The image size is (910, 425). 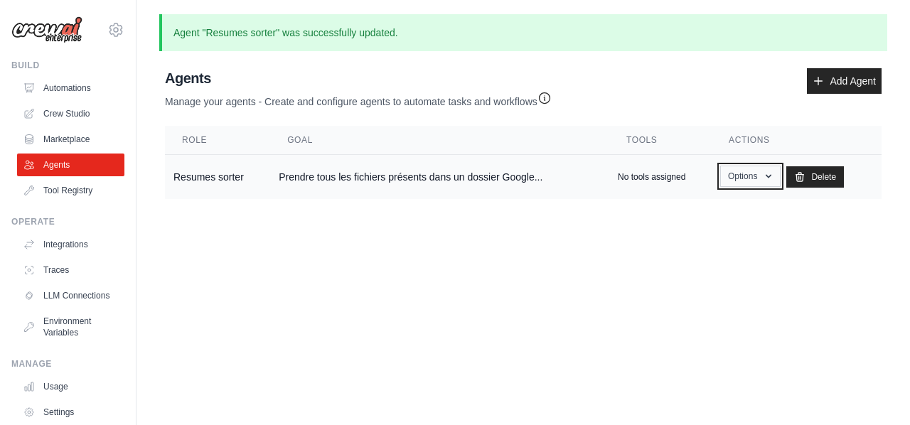 What do you see at coordinates (70, 327) in the screenshot?
I see `a: Environment Variables` at bounding box center [70, 327].